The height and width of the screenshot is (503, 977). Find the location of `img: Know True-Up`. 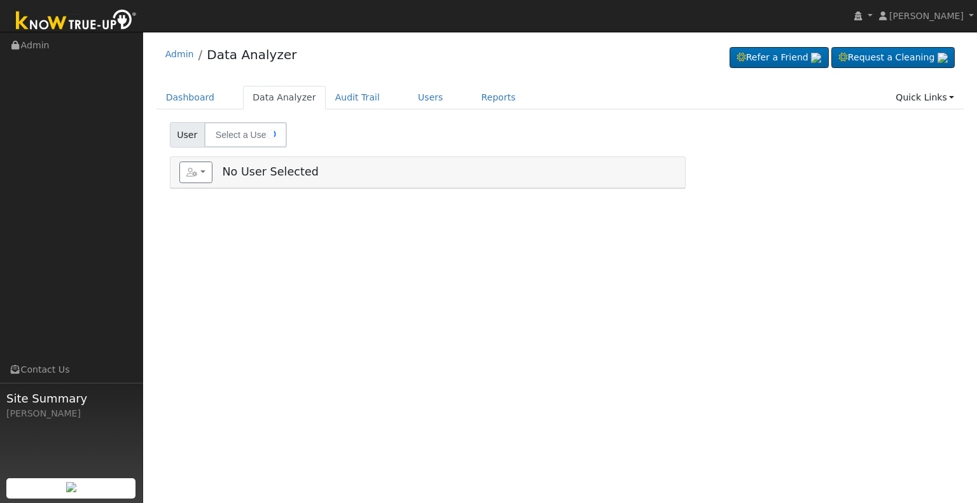

img: Know True-Up is located at coordinates (76, 21).